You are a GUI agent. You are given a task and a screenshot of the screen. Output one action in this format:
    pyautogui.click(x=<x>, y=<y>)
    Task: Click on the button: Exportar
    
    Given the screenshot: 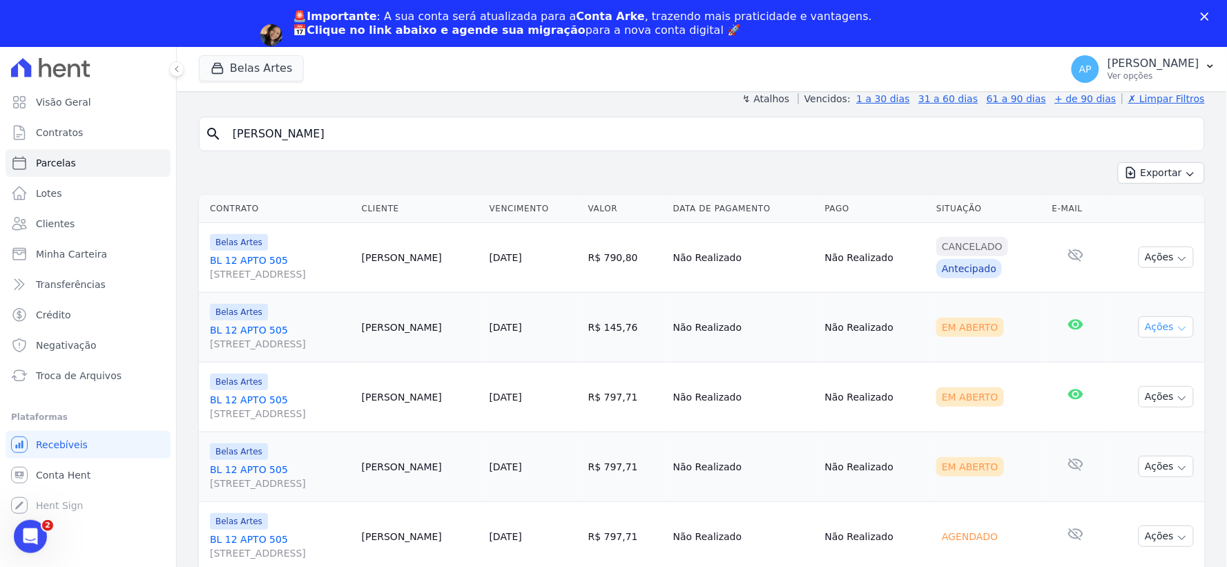 What is the action you would take?
    pyautogui.click(x=1161, y=173)
    